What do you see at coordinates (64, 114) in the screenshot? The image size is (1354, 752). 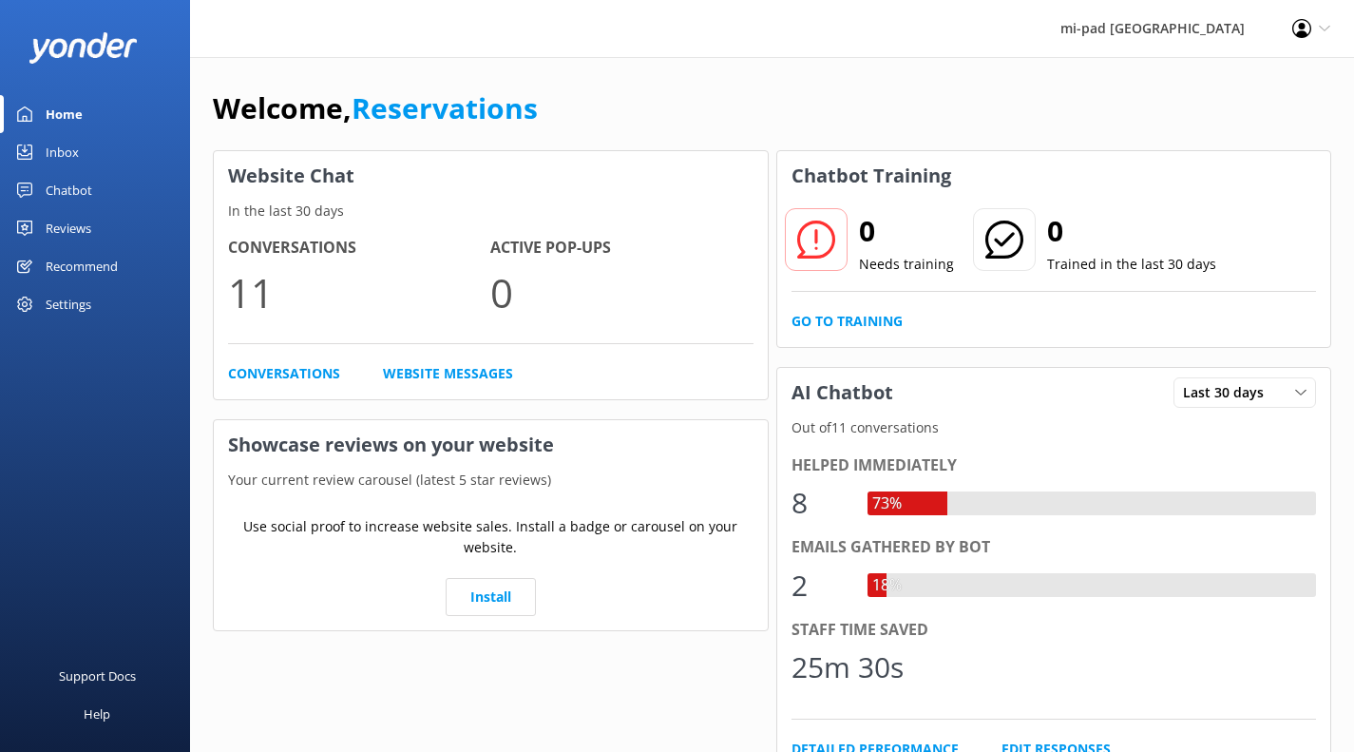 I see `div: Home` at bounding box center [64, 114].